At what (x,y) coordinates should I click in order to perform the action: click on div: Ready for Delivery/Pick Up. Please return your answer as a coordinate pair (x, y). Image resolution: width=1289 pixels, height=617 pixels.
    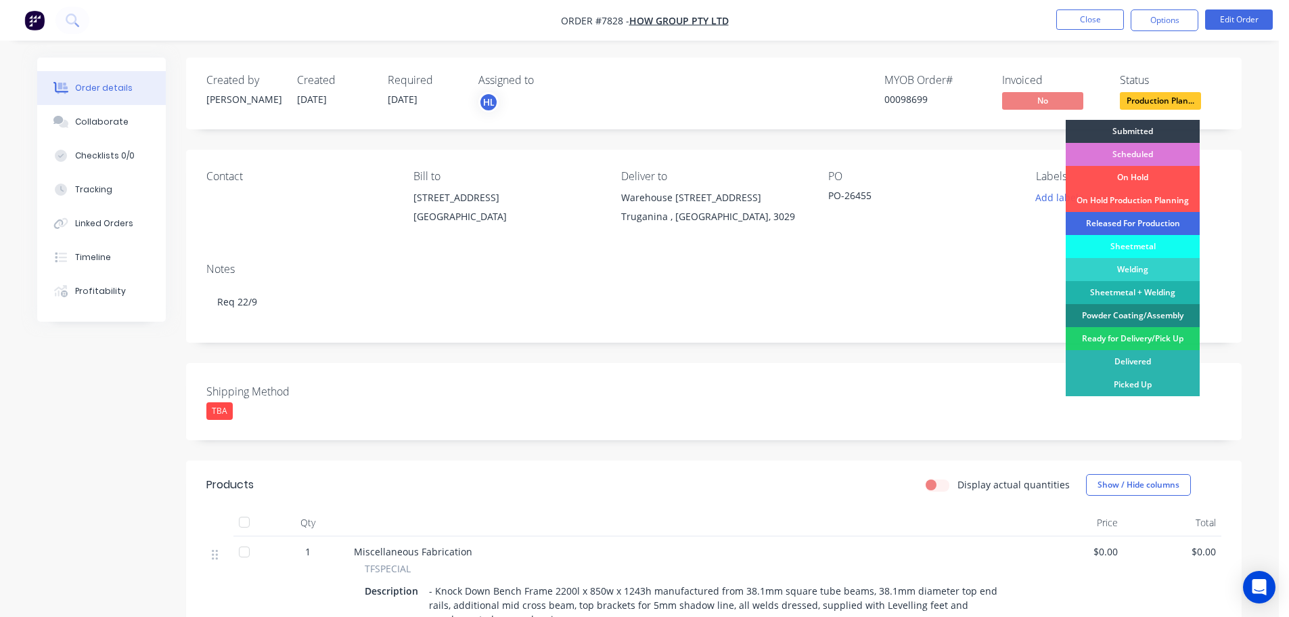
    Looking at the image, I should click on (1133, 338).